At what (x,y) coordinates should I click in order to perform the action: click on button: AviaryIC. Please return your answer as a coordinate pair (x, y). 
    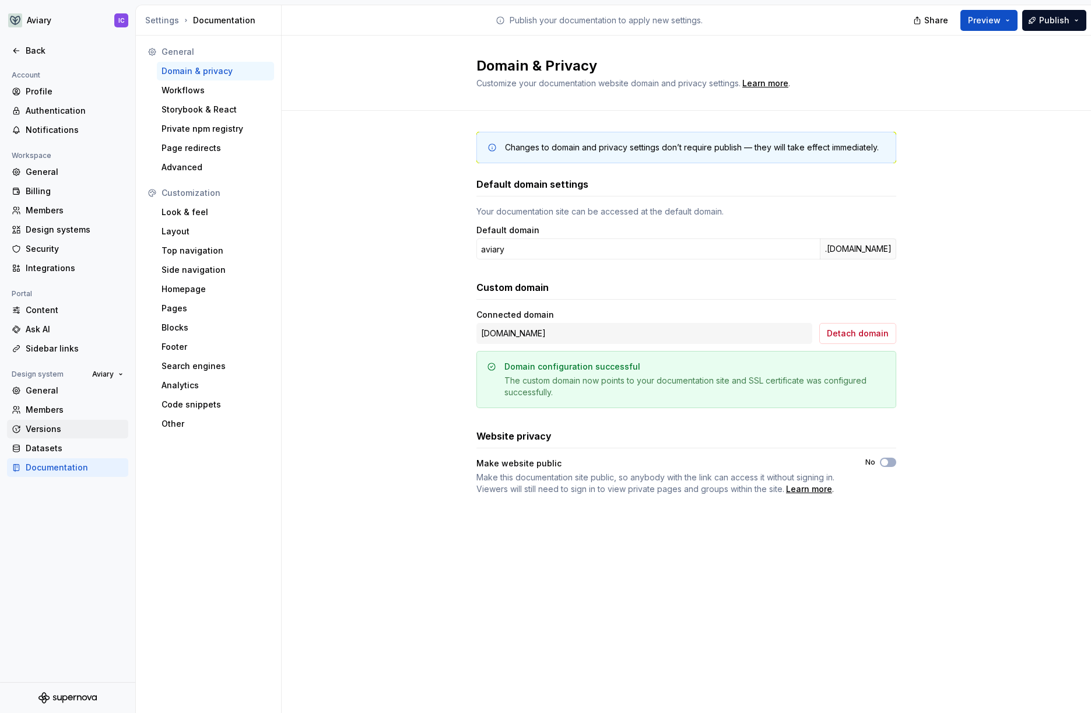
    Looking at the image, I should click on (68, 20).